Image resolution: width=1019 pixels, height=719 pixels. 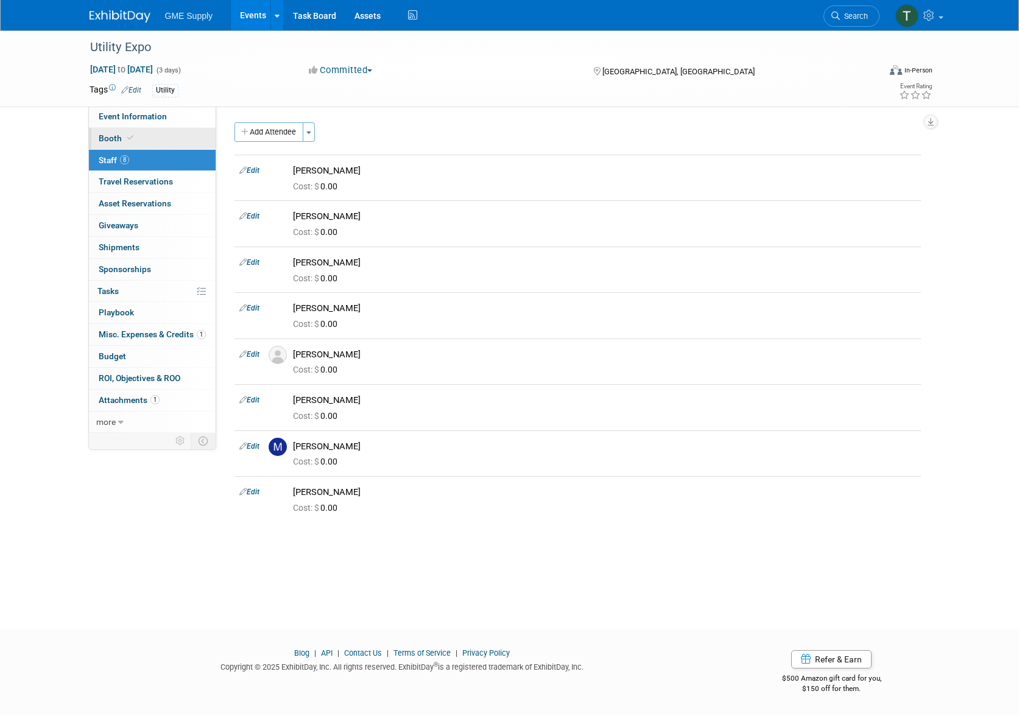 What do you see at coordinates (115, 90) in the screenshot?
I see `td: Tags` at bounding box center [115, 90].